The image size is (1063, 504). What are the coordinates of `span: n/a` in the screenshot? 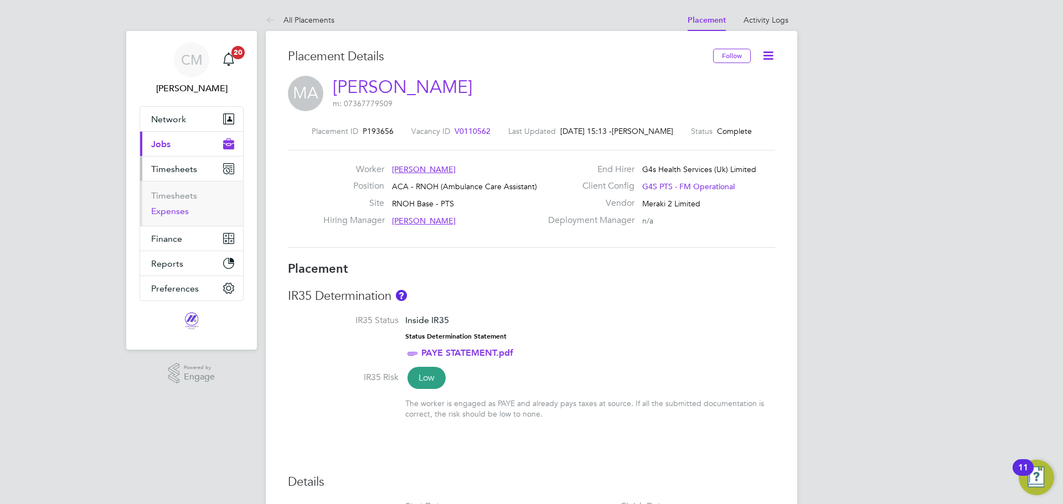 It's located at (648, 221).